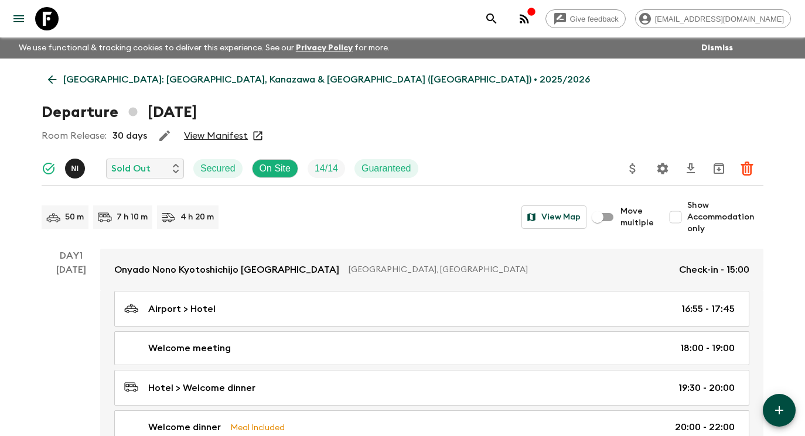 This screenshot has width=805, height=436. What do you see at coordinates (218, 169) in the screenshot?
I see `p: Secured` at bounding box center [218, 169].